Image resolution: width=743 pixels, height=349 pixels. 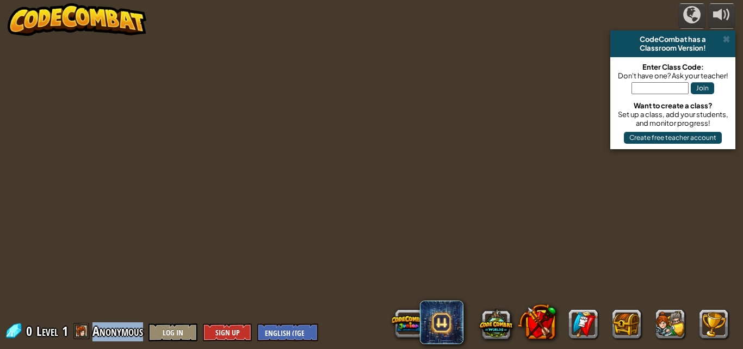 What do you see at coordinates (673, 48) in the screenshot?
I see `div: Classroom Version!` at bounding box center [673, 48].